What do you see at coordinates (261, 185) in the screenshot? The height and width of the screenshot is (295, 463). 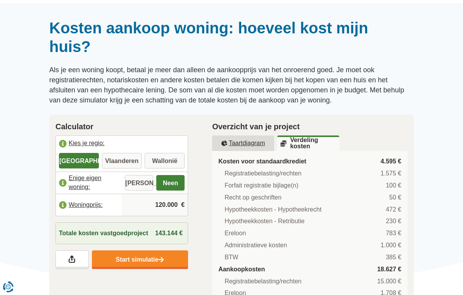 I see `span: Forfait registratie bijlage(n)` at bounding box center [261, 185].